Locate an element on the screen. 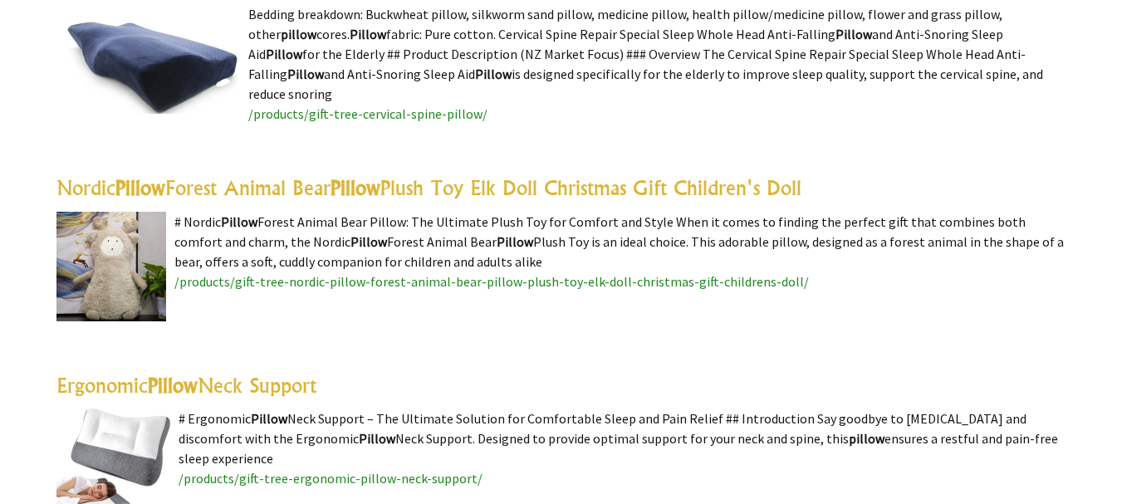  span: /products/gift-tree-cervical-spine-pillow/ is located at coordinates (368, 114).